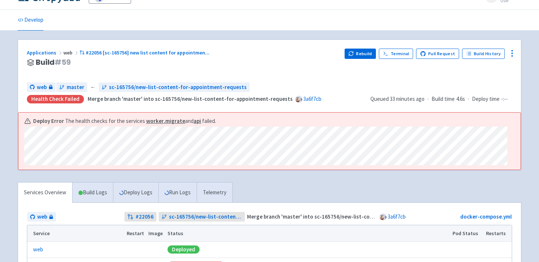 The height and width of the screenshot is (262, 539). Describe the element at coordinates (140, 217) in the screenshot. I see `a: #22056` at that location.